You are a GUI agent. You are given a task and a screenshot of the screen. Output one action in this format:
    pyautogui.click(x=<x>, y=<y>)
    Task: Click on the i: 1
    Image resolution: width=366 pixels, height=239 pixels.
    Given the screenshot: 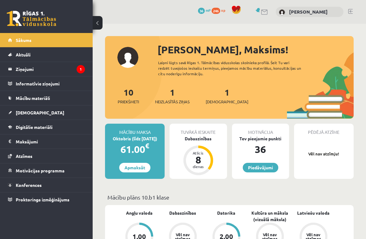 What is the action you would take?
    pyautogui.click(x=81, y=69)
    